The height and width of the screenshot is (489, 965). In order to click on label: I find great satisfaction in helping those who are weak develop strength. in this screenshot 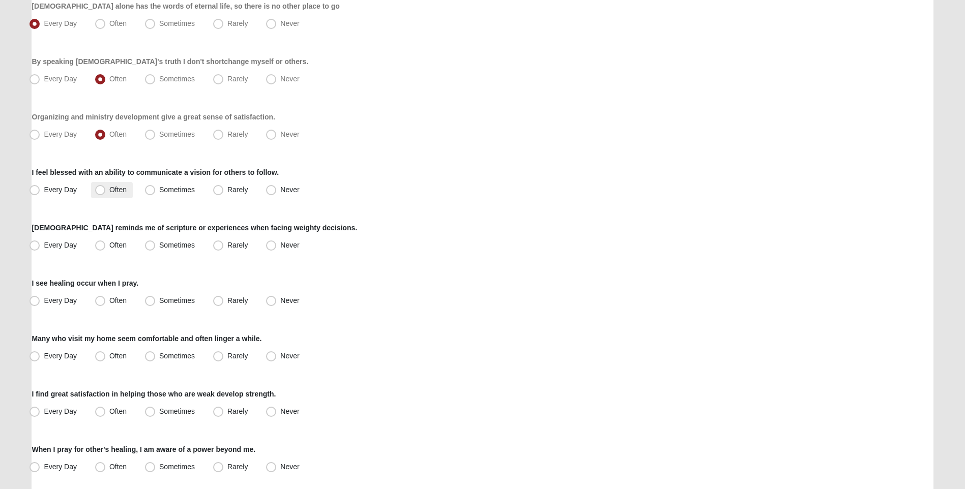, I will do `click(154, 394)`.